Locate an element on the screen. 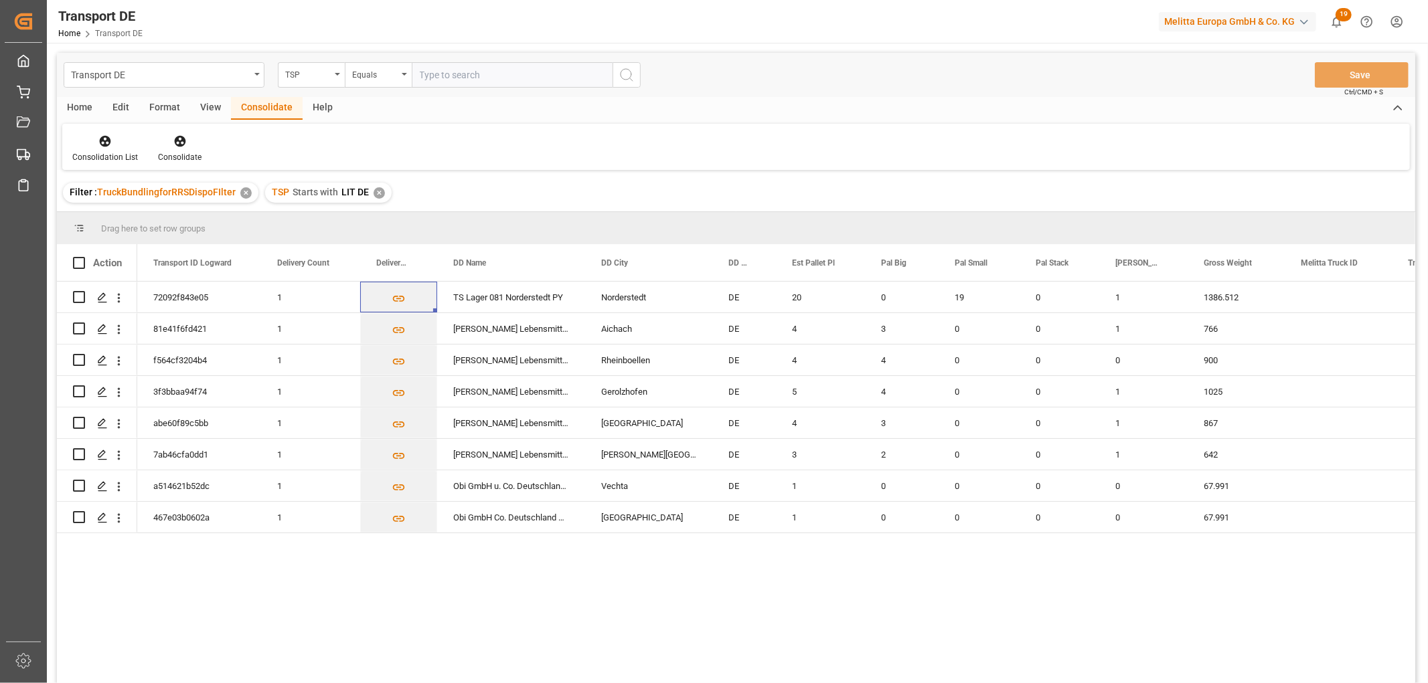 This screenshot has width=1428, height=683. div: 1386.512 is located at coordinates (1235, 297).